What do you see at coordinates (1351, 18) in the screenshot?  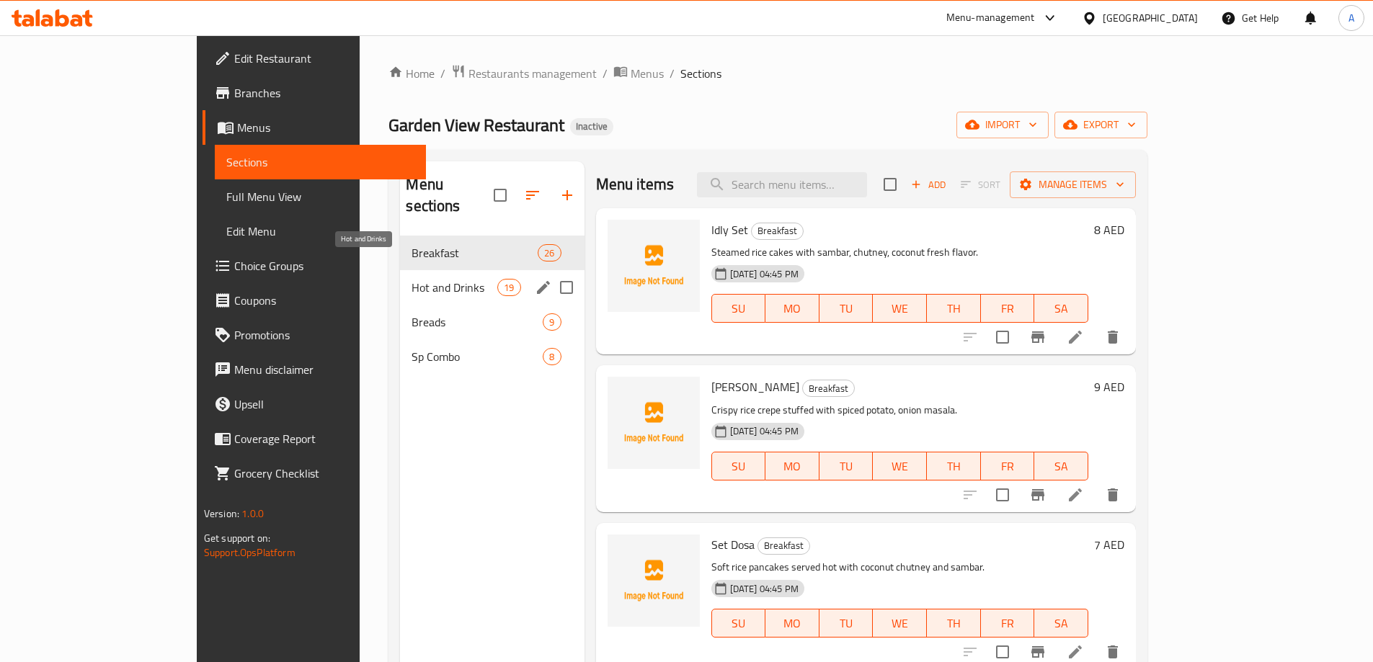 I see `span: A` at bounding box center [1351, 18].